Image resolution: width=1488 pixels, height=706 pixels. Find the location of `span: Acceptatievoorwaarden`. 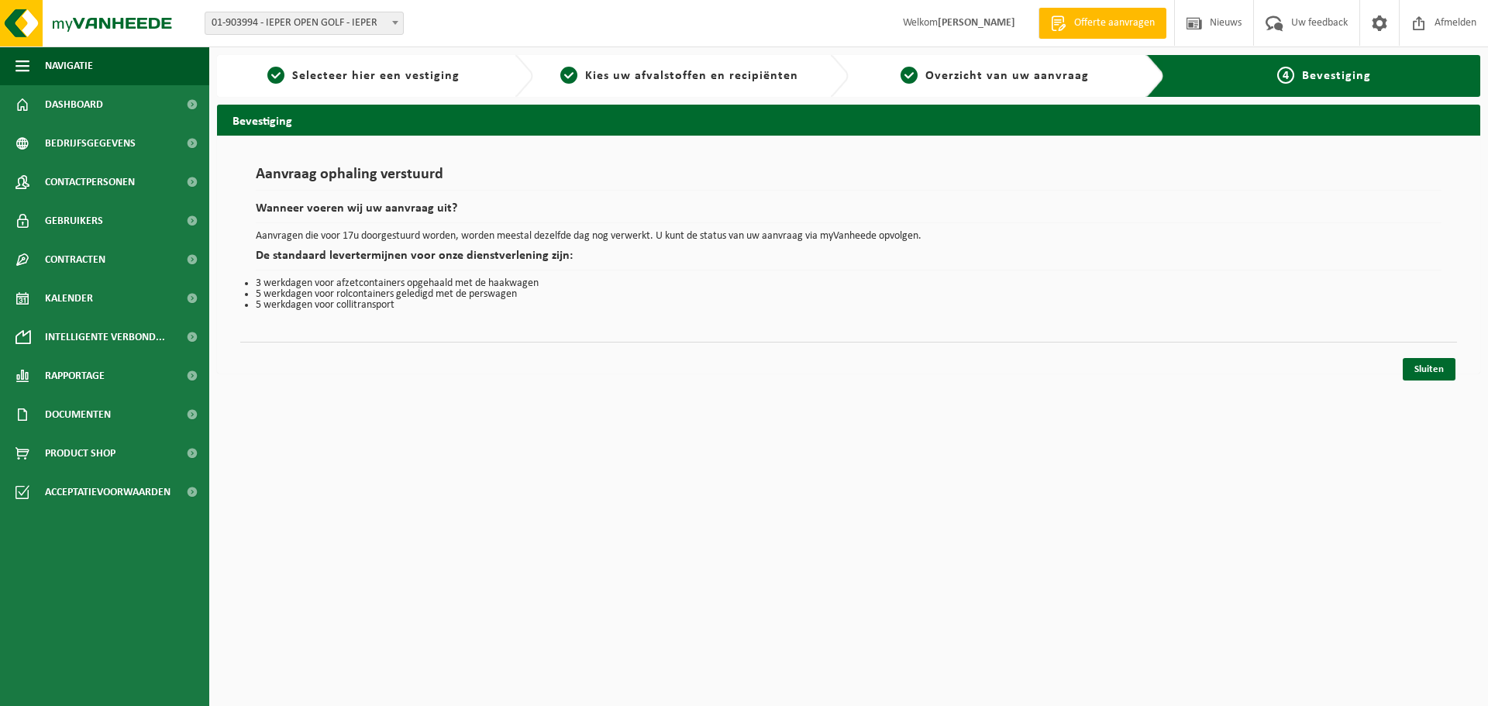

span: Acceptatievoorwaarden is located at coordinates (108, 492).